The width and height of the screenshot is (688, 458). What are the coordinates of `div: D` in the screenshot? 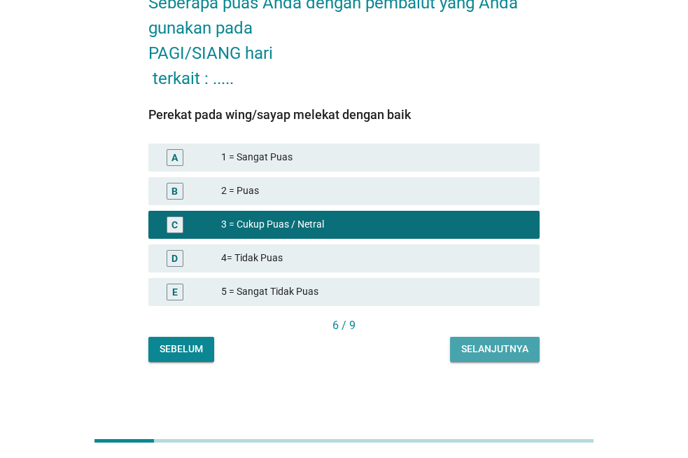 It's located at (174, 257).